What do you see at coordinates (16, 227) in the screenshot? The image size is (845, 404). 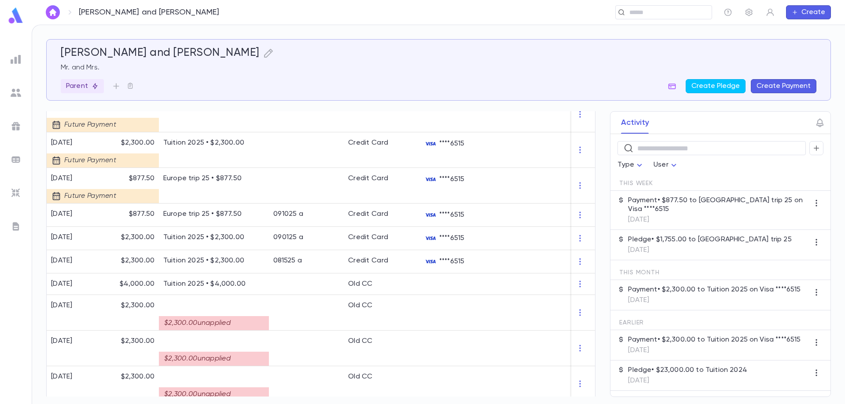 I see `img: letters_grey.7941b92b52307dd3b8a917253454ce1c.svg` at bounding box center [16, 227].